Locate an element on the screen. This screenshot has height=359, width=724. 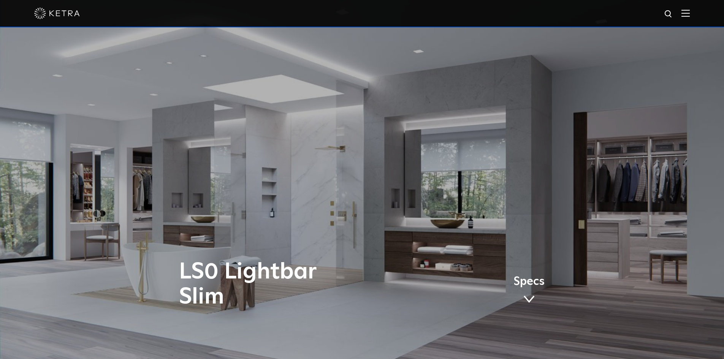
a: Specs is located at coordinates (529, 291).